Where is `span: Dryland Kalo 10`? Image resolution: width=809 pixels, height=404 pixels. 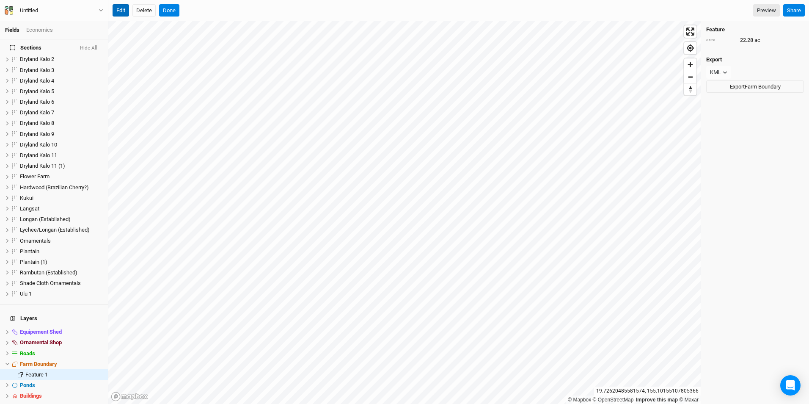
span: Dryland Kalo 10 is located at coordinates (38, 144).